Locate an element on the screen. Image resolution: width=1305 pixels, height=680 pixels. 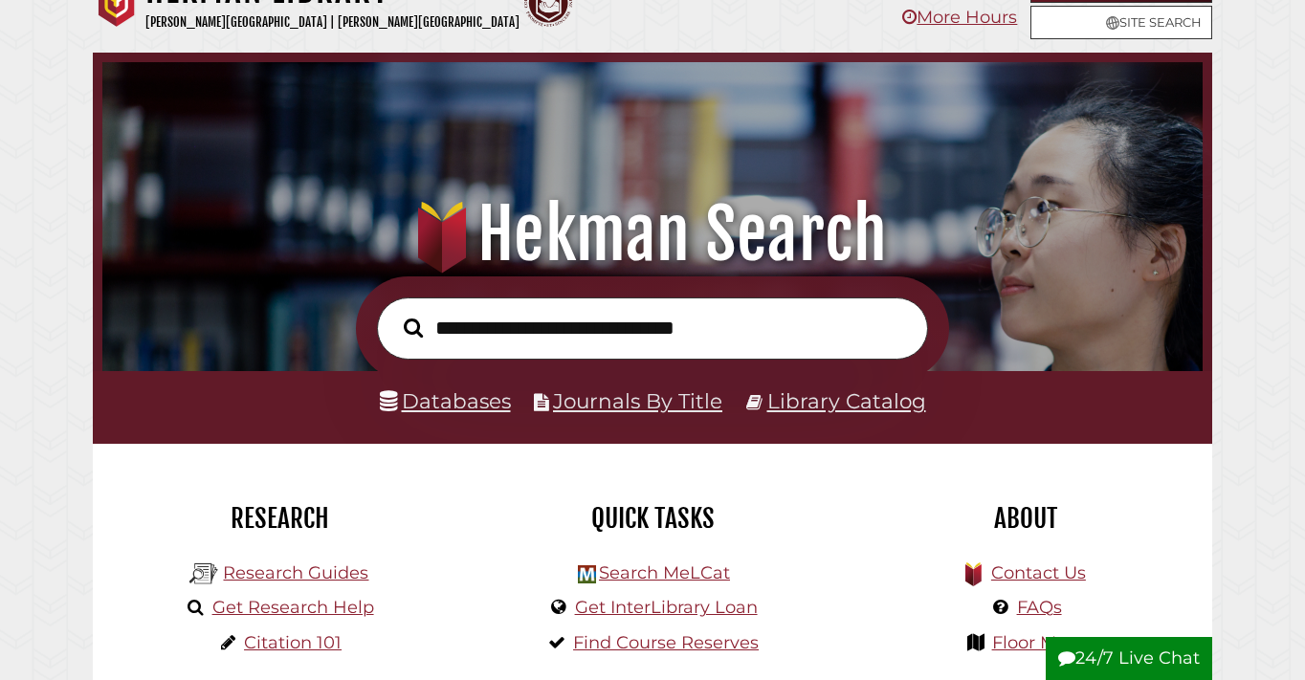
a: Library Catalog is located at coordinates (847, 401).